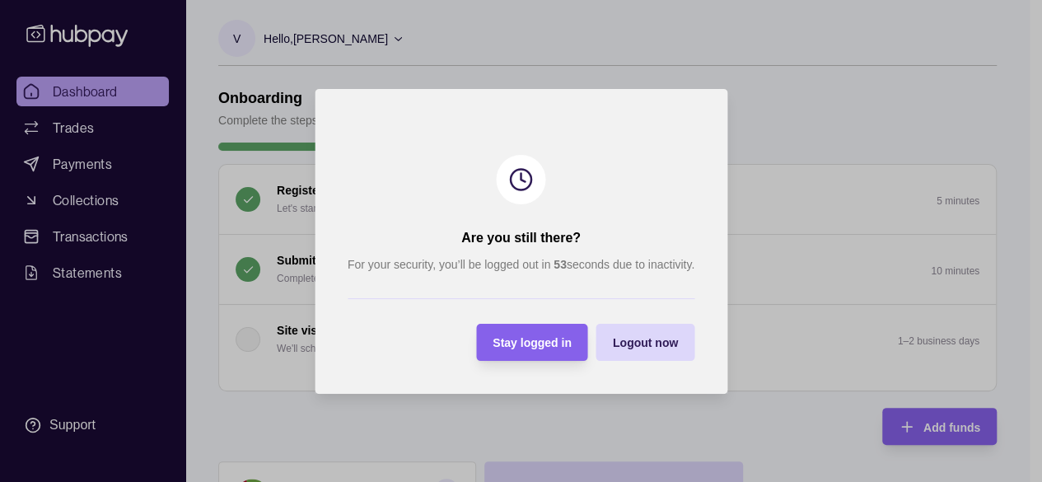 The height and width of the screenshot is (482, 1042). I want to click on p: For your security, you’ll be logged out in seconds due to inactivity., so click(521, 264).